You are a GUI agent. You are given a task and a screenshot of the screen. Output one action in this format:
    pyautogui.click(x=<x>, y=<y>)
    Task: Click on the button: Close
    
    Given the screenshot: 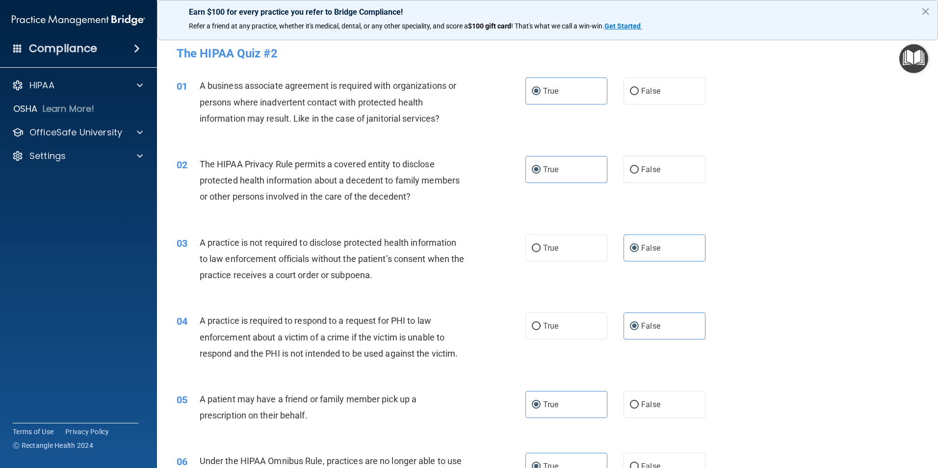 What is the action you would take?
    pyautogui.click(x=925, y=11)
    